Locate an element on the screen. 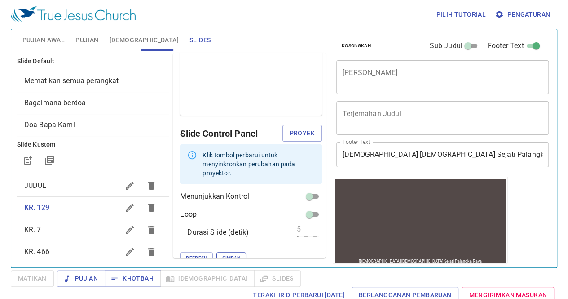  span: Kosongkan is located at coordinates (356, 46).